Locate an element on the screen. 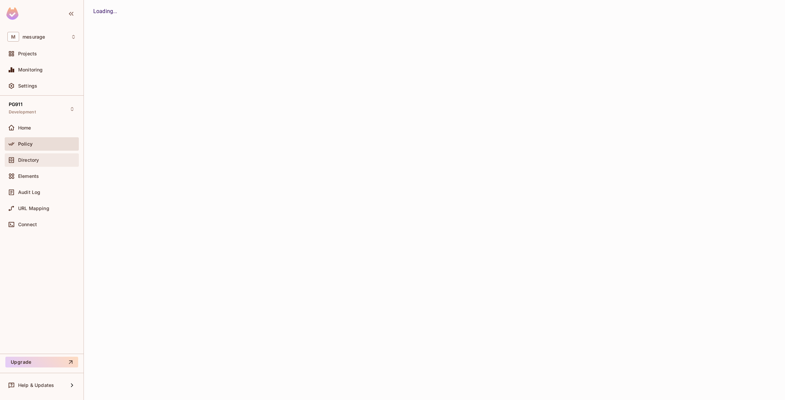 The height and width of the screenshot is (400, 785). span: Audit Log is located at coordinates (29, 192).